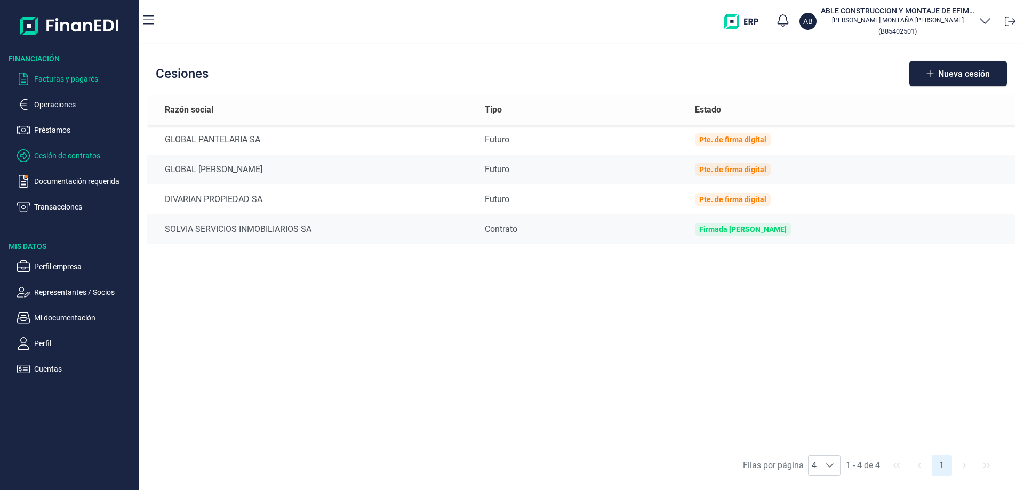  Describe the element at coordinates (189, 110) in the screenshot. I see `span: Razón social` at that location.